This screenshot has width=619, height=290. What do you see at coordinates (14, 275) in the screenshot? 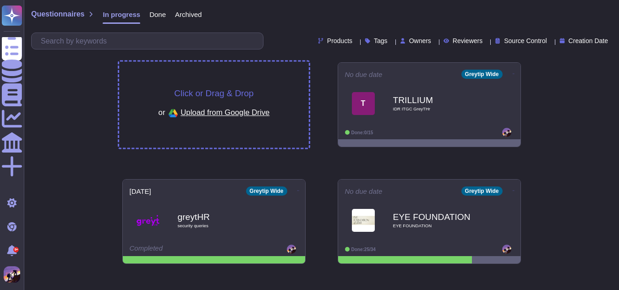
I see `button: user` at bounding box center [14, 275].